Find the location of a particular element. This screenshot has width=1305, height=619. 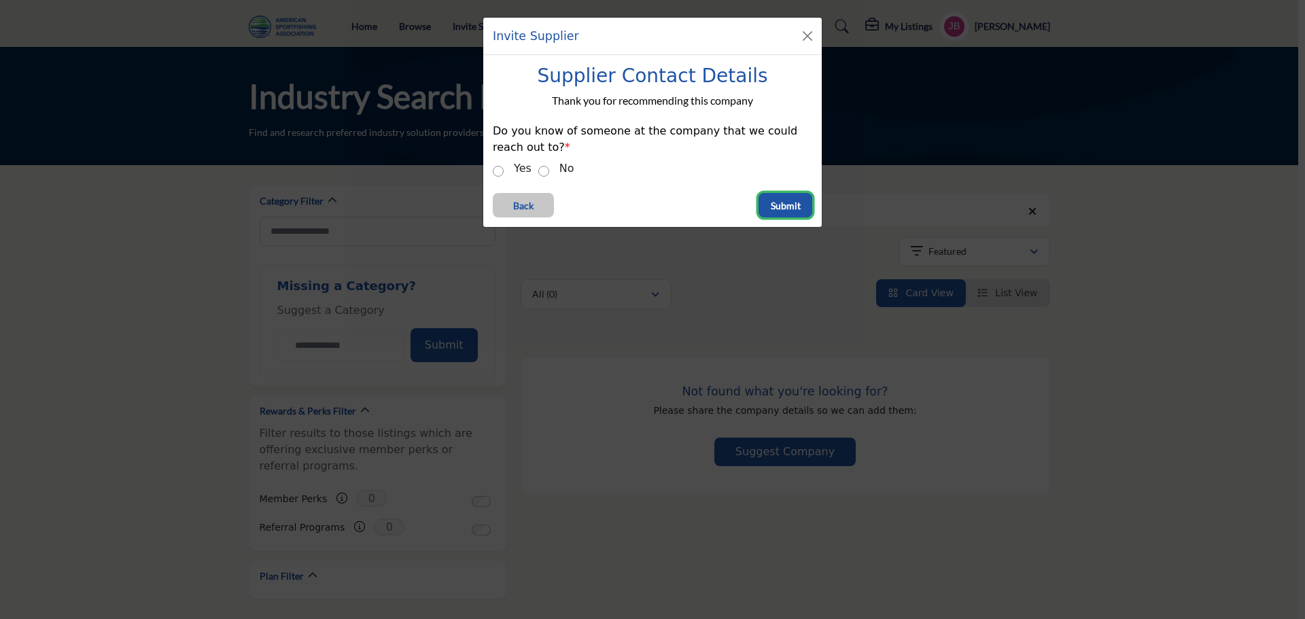

button: Submit is located at coordinates (785, 205).